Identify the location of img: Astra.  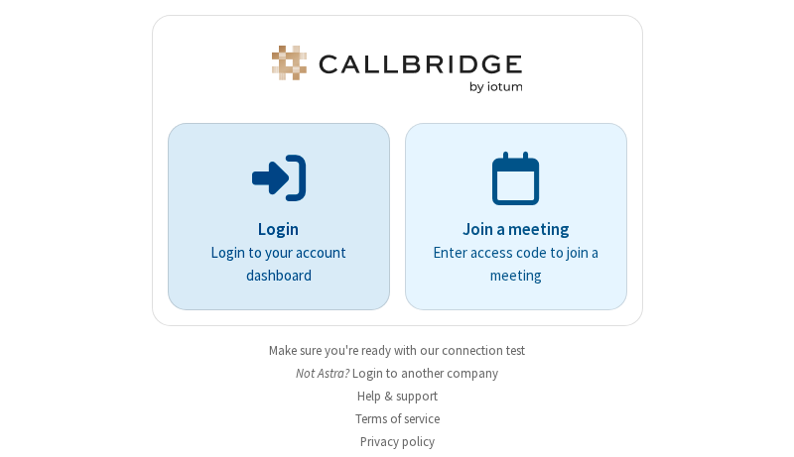
(397, 69).